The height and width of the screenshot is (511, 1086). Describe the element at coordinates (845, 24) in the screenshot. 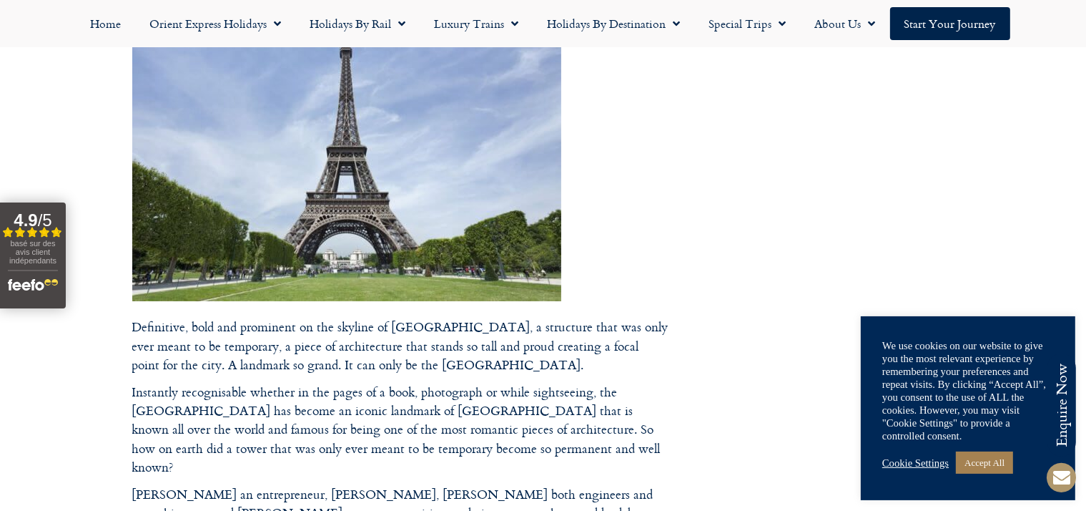

I see `a: About Us` at that location.